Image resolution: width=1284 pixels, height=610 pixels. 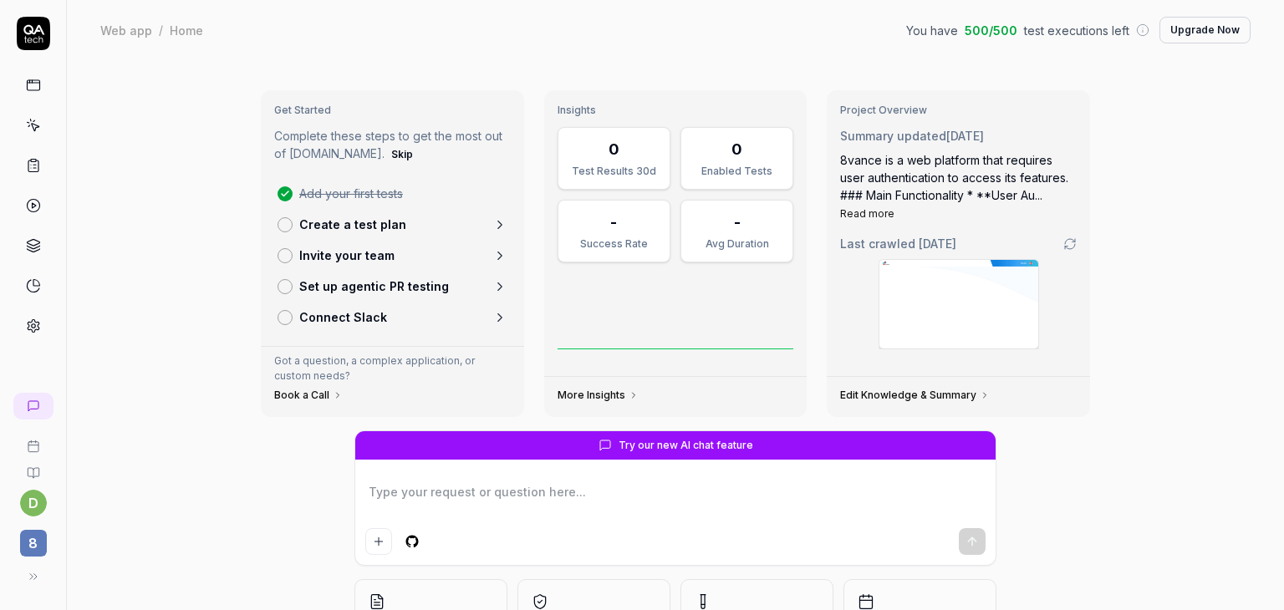 I want to click on div: Home, so click(x=186, y=30).